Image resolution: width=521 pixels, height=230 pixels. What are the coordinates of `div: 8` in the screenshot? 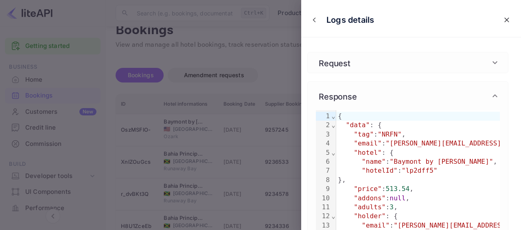 It's located at (323, 180).